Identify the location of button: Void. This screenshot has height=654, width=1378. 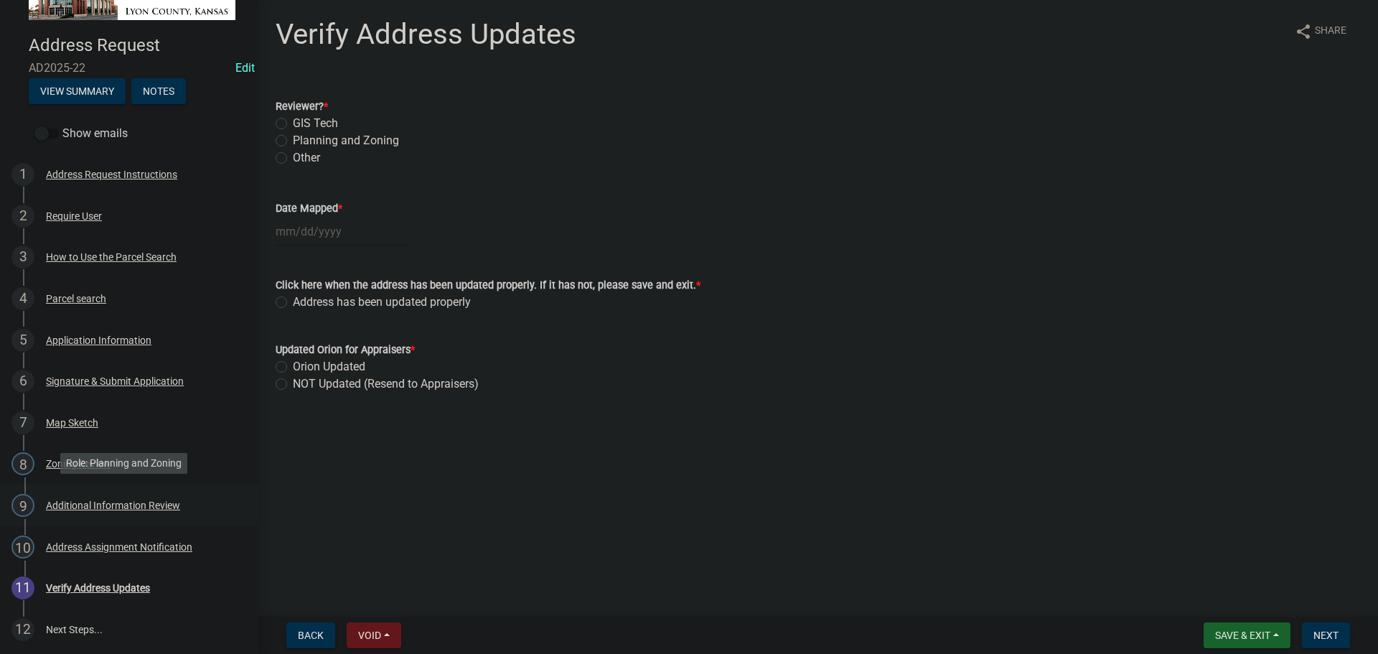
(374, 635).